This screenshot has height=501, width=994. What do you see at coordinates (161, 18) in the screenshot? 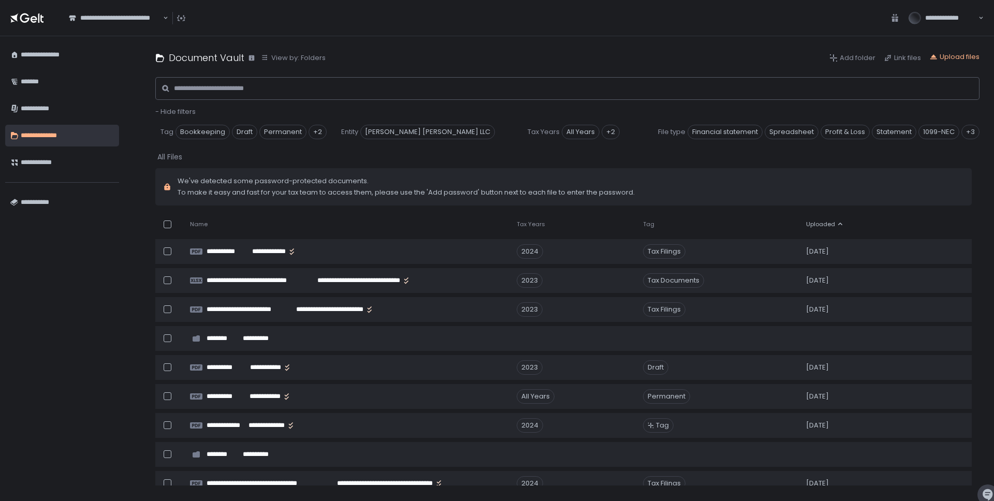
I see `input: Search for option` at bounding box center [161, 18].